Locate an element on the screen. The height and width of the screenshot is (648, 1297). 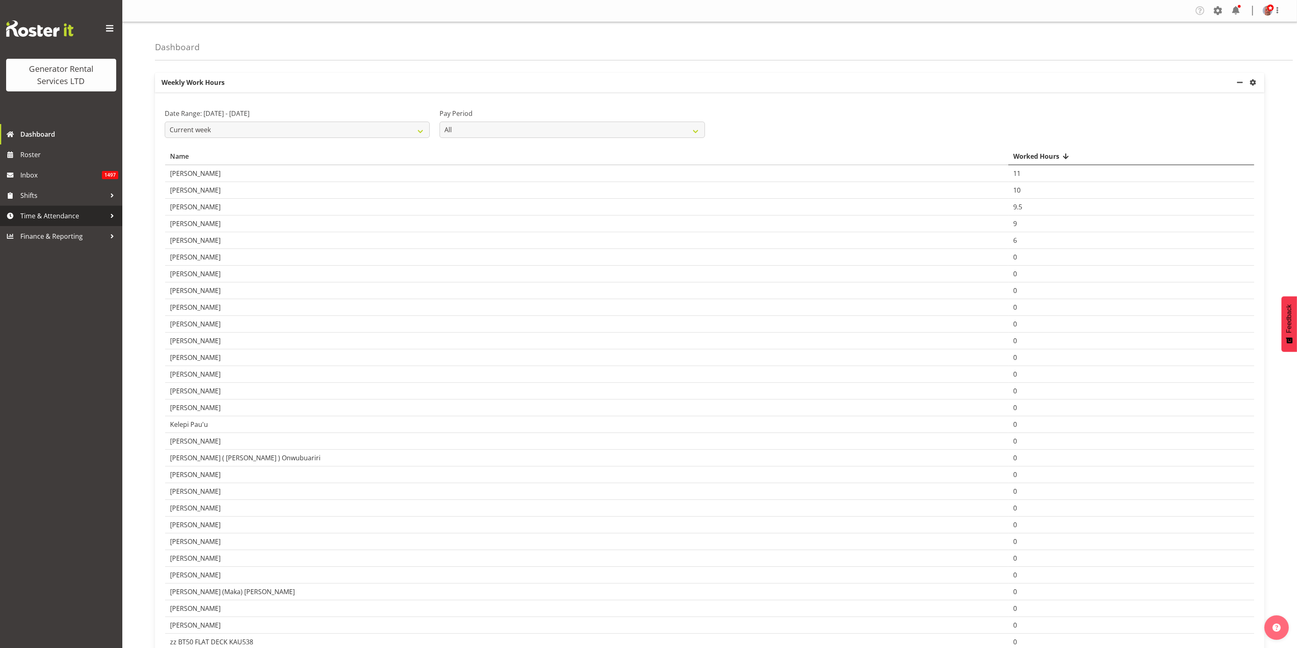
span: Name is located at coordinates (179, 156).